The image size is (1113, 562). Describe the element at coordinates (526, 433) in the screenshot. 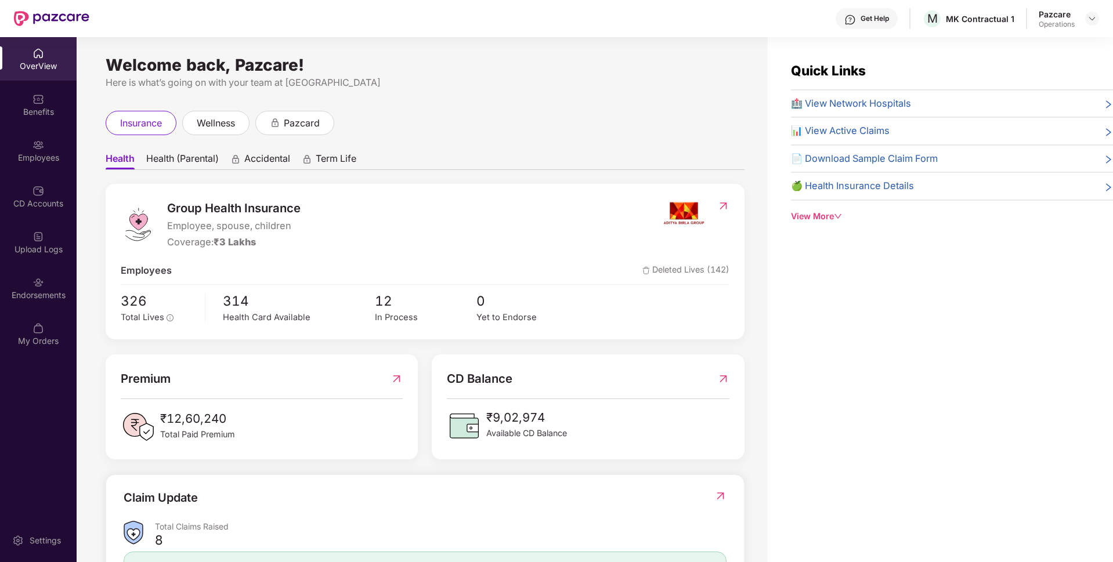

I see `span: Available CD Balance` at that location.